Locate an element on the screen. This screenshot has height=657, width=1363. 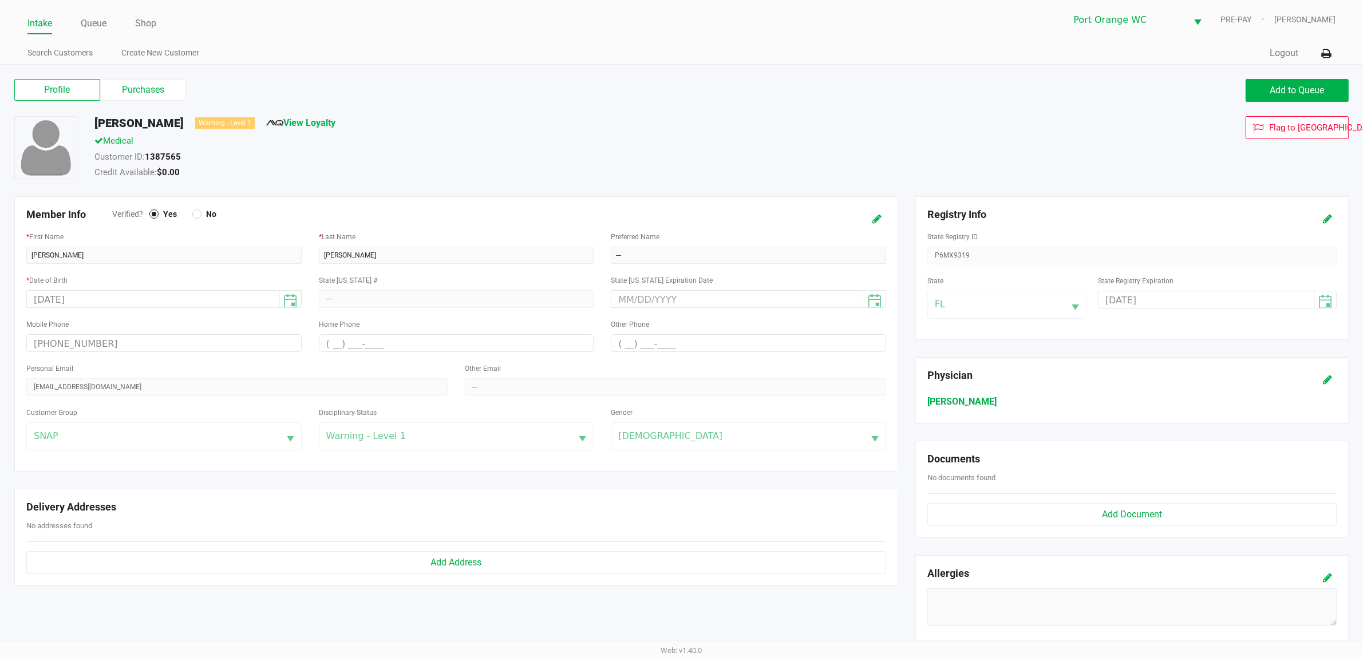
a: Intake is located at coordinates (39, 23).